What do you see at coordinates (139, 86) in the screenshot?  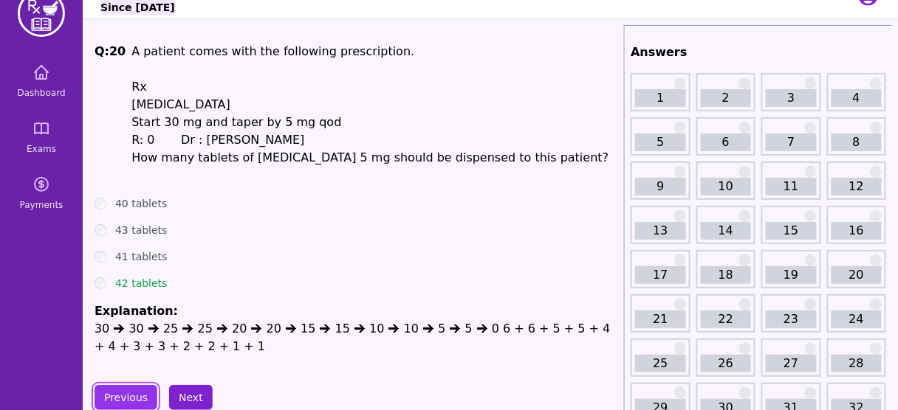 I see `span: Rx` at bounding box center [139, 86].